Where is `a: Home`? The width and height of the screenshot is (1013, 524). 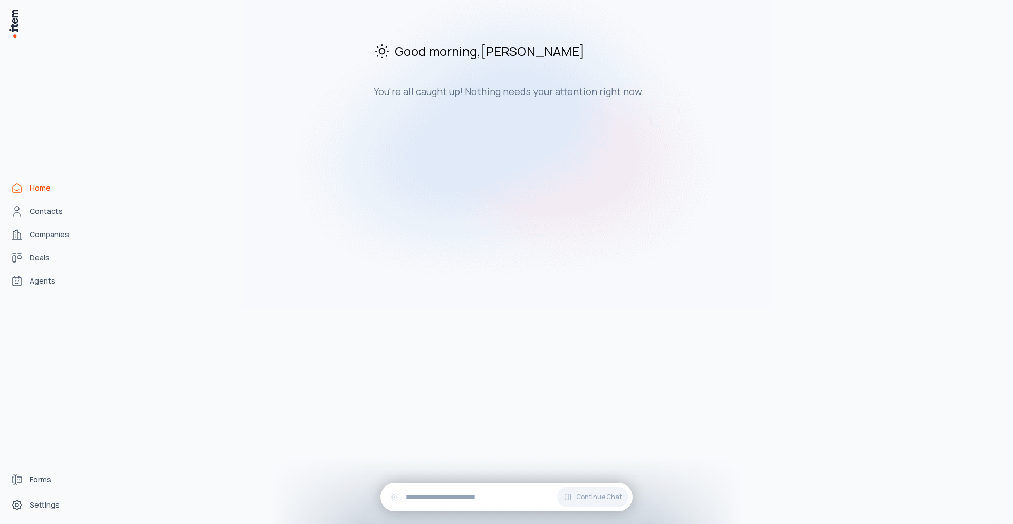
a: Home is located at coordinates (46, 188).